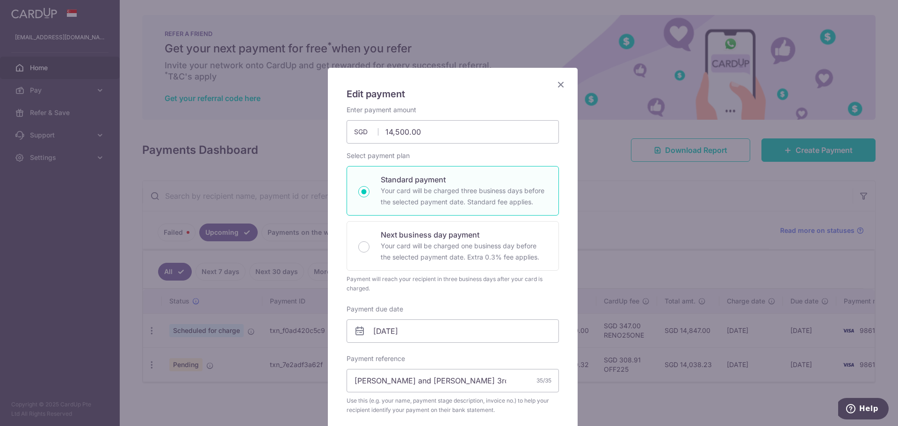  Describe the element at coordinates (30, 11) in the screenshot. I see `span: Help` at that location.